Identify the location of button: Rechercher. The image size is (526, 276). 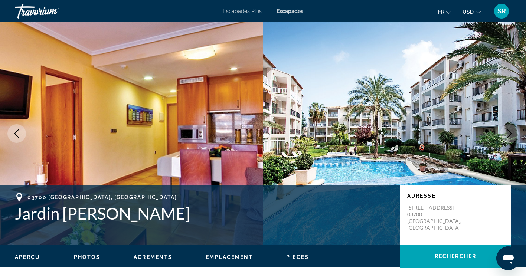
(456, 257).